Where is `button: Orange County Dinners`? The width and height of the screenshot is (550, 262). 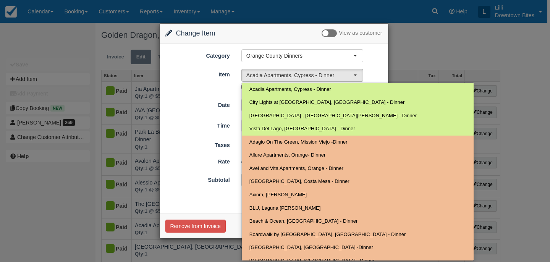 button: Orange County Dinners is located at coordinates (302, 56).